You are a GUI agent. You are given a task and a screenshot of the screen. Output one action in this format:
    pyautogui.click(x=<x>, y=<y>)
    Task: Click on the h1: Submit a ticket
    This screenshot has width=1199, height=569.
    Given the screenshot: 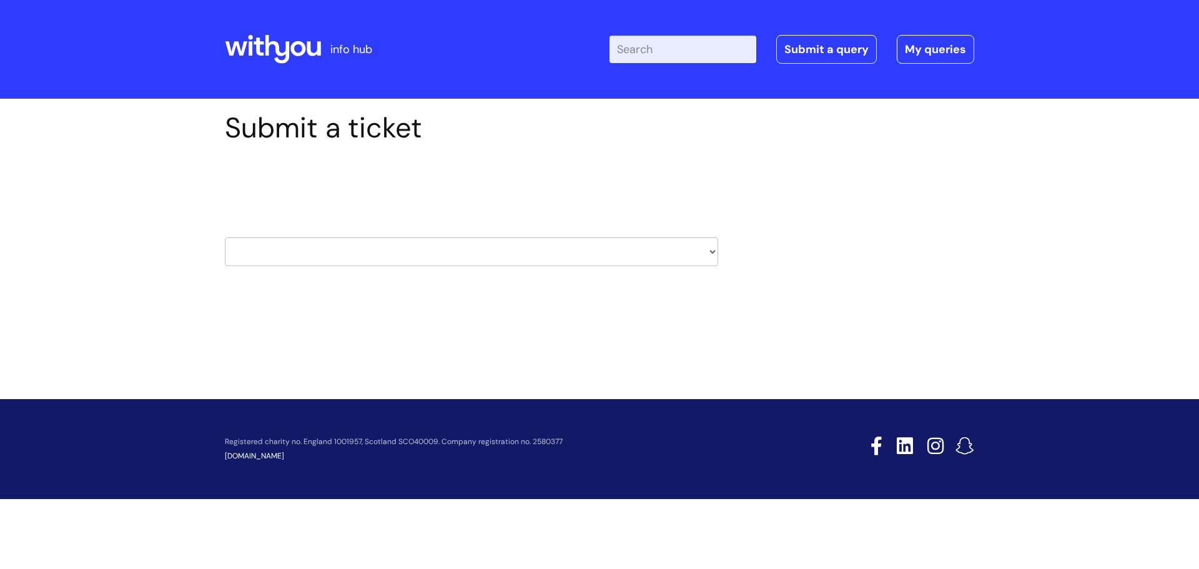 What is the action you would take?
    pyautogui.click(x=471, y=128)
    